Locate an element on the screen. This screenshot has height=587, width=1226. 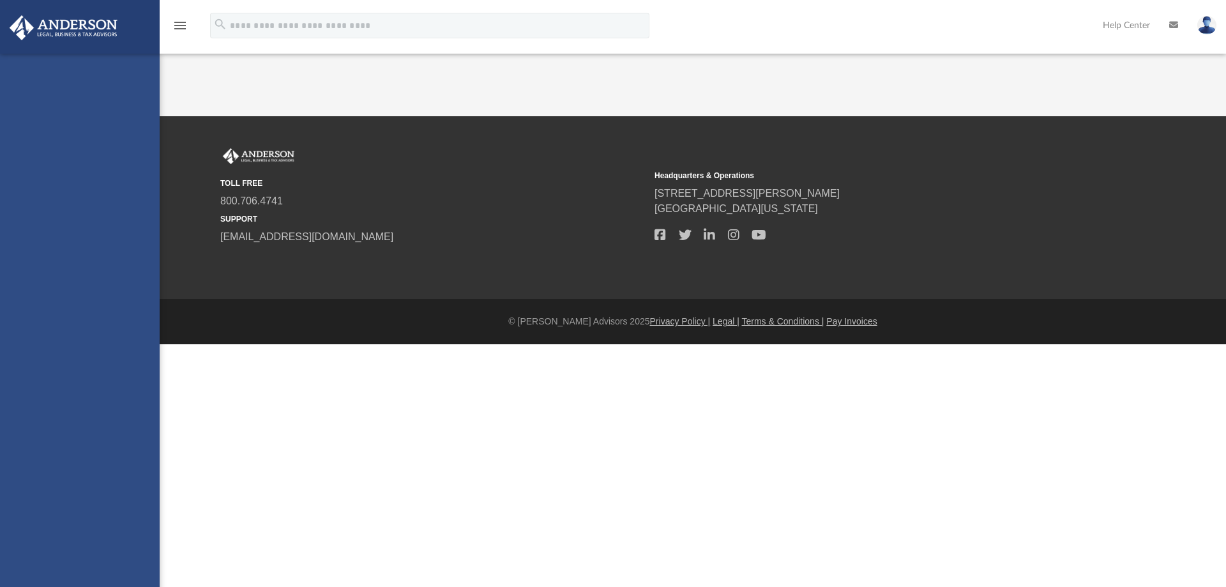
a: Pay Invoices is located at coordinates (851, 321).